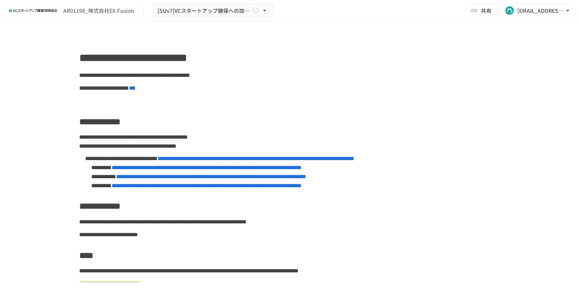 This screenshot has width=579, height=298. Describe the element at coordinates (213, 11) in the screenshot. I see `button: [SUv7]VCスタートアップ健保への加入申請手続き` at that location.